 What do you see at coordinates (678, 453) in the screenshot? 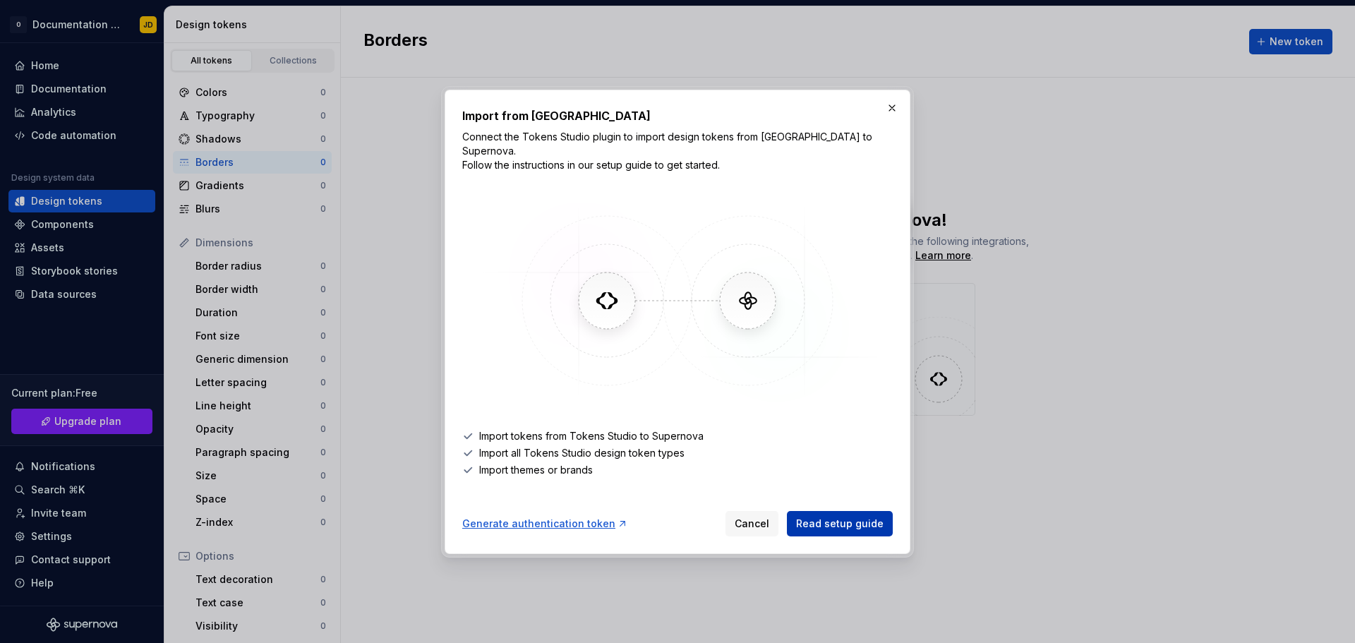
I see `li: Import all Tokens Studio design token types` at bounding box center [678, 453].